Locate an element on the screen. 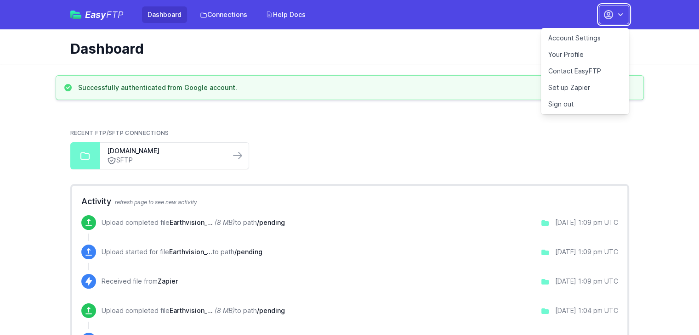  span: refresh page to see new activity is located at coordinates (156, 202).